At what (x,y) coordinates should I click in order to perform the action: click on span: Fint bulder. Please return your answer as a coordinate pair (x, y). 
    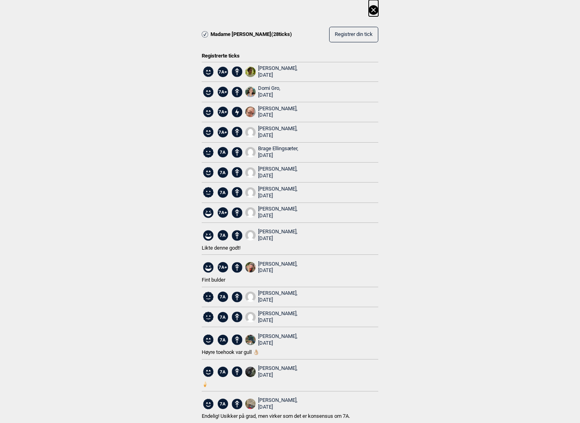
    Looking at the image, I should click on (213, 280).